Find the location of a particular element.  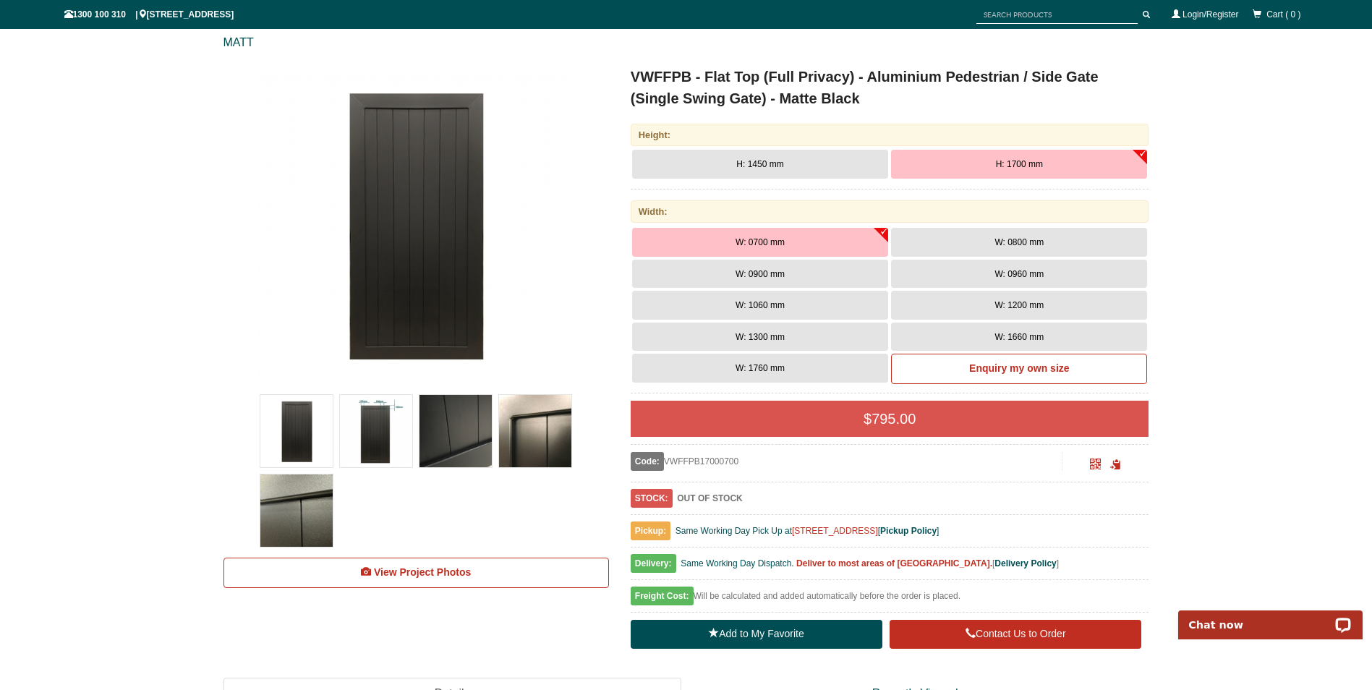

p: Chat now is located at coordinates (92, 31).